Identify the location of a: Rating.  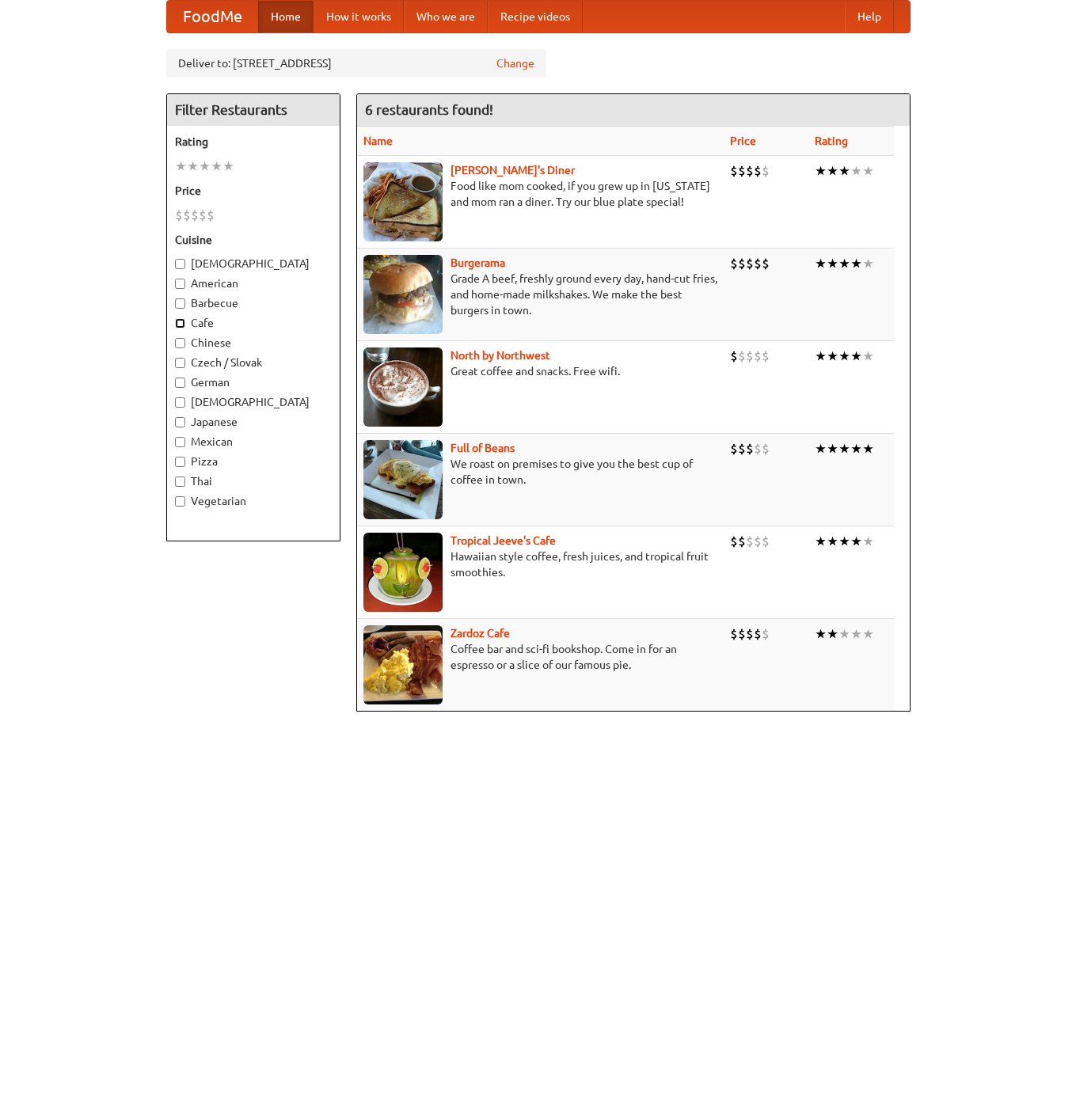
(831, 140).